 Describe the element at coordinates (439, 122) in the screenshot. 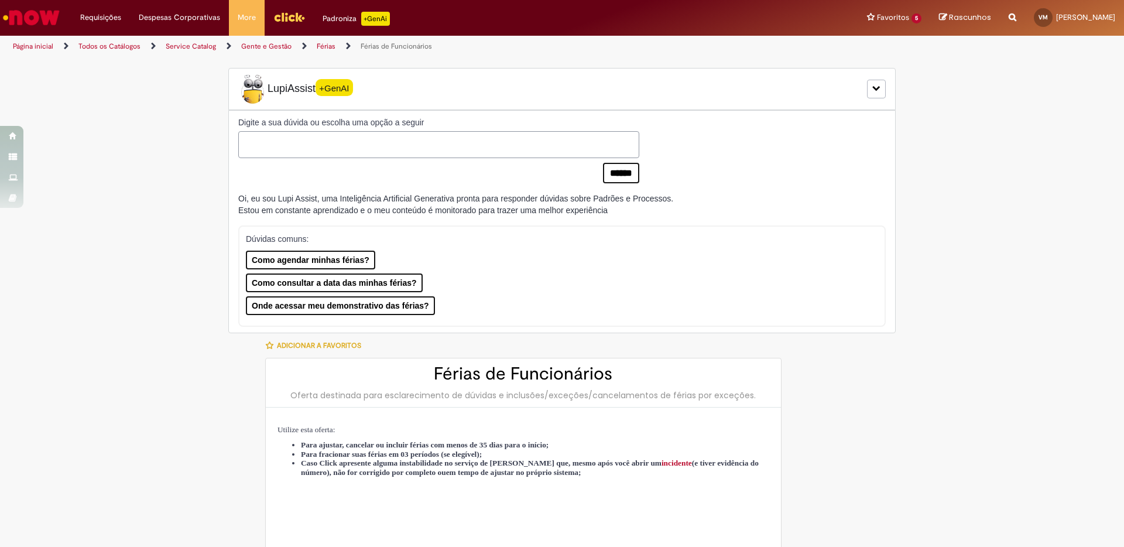

I see `label: Digite a sua dúvida ou escolha uma opção a seguir` at that location.